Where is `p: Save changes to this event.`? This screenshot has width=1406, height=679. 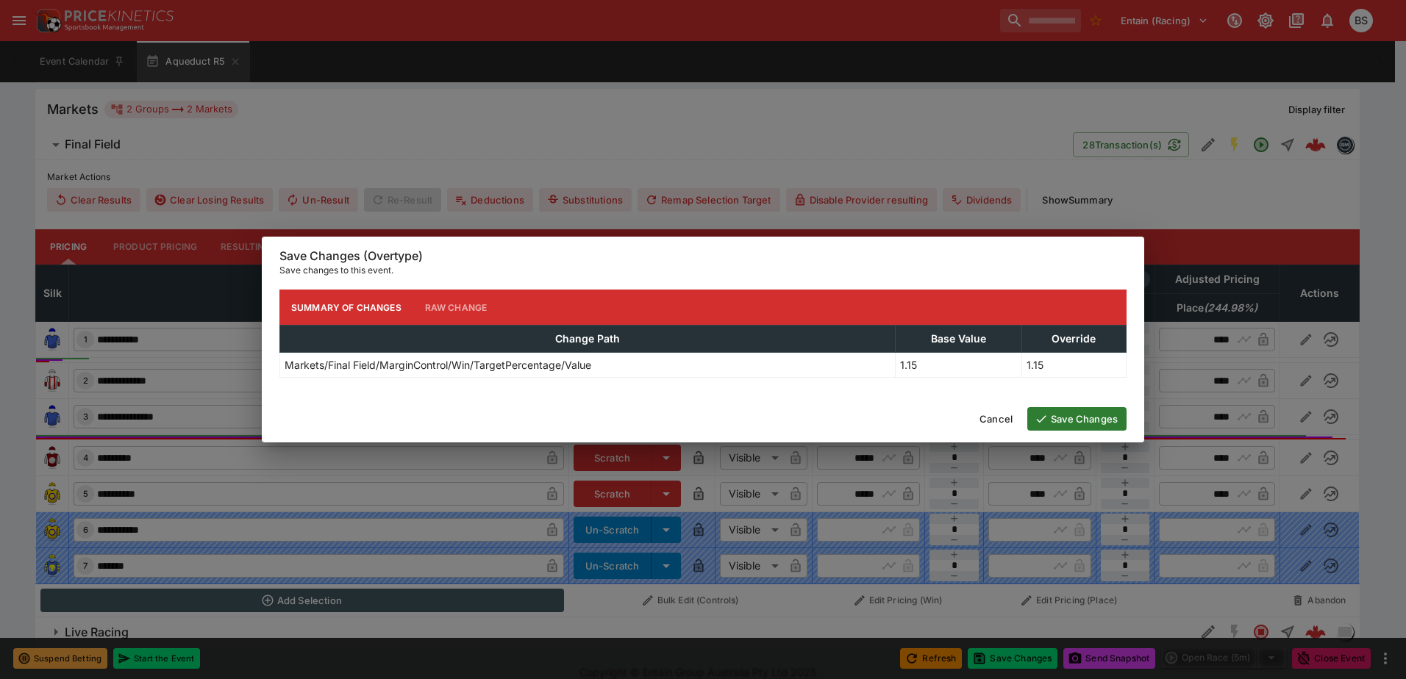 p: Save changes to this event. is located at coordinates (703, 271).